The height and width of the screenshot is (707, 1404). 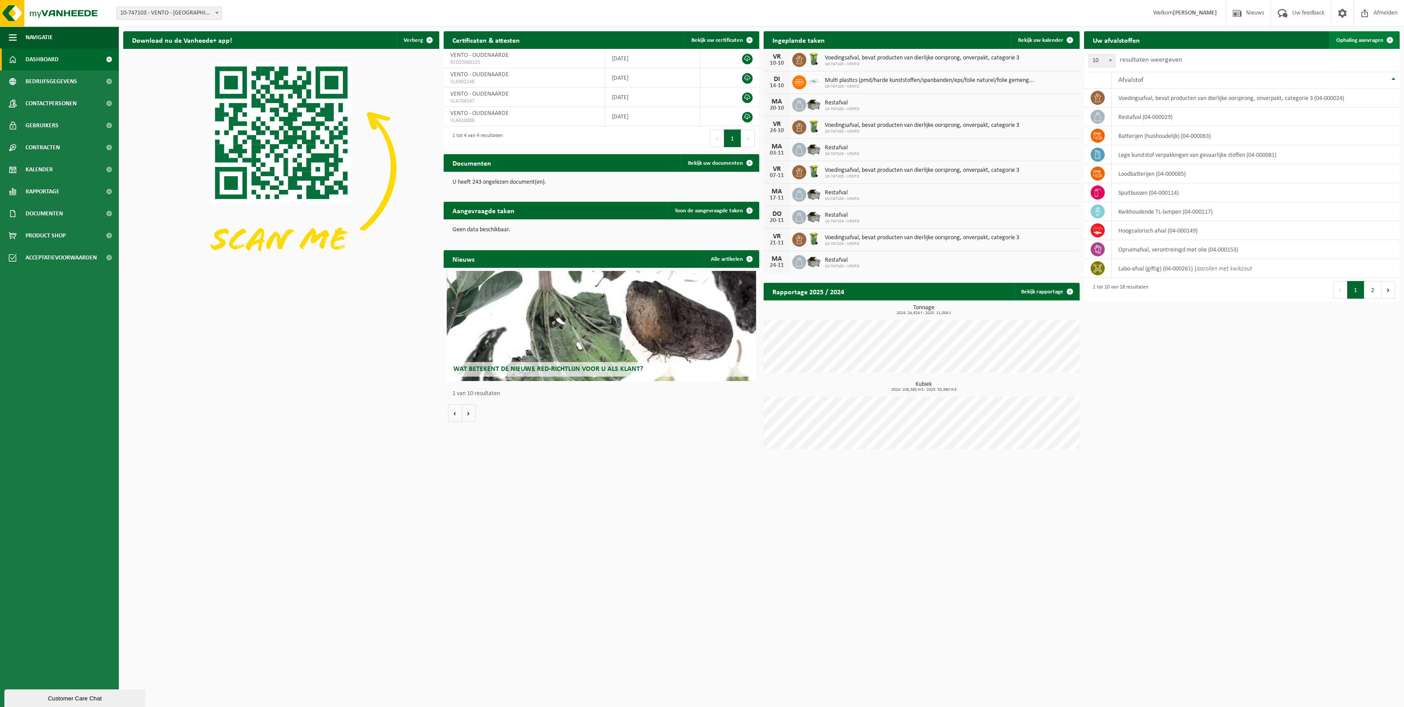 I want to click on span: Bekijk uw documenten, so click(x=715, y=163).